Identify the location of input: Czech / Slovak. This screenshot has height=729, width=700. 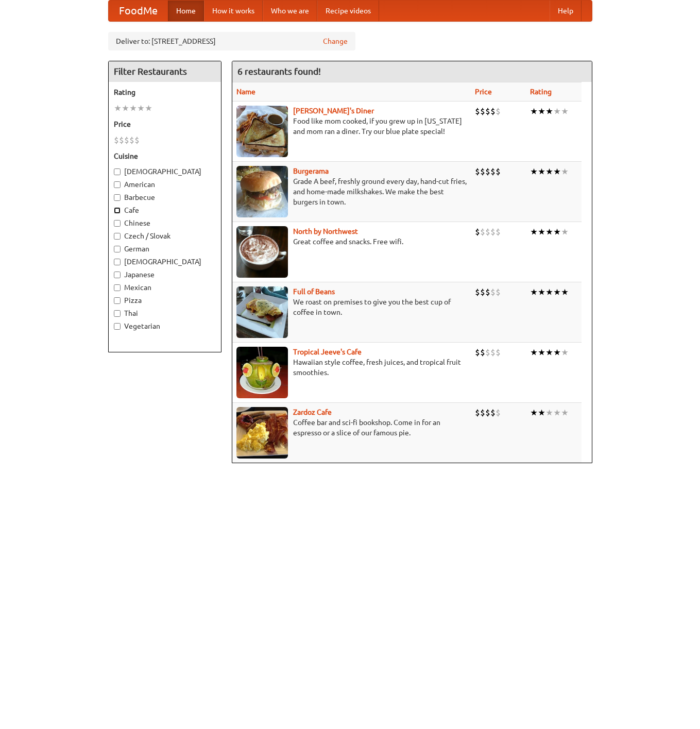
(117, 236).